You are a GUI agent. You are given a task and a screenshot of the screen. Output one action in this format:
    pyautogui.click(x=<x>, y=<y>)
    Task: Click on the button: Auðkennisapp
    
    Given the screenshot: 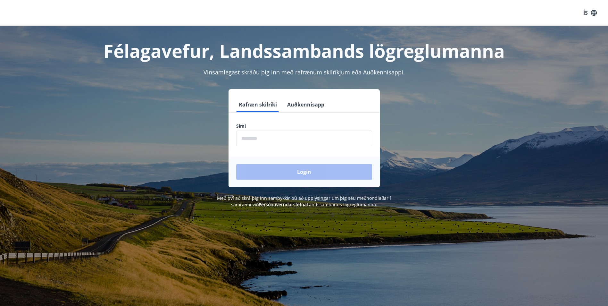 What is the action you would take?
    pyautogui.click(x=306, y=104)
    